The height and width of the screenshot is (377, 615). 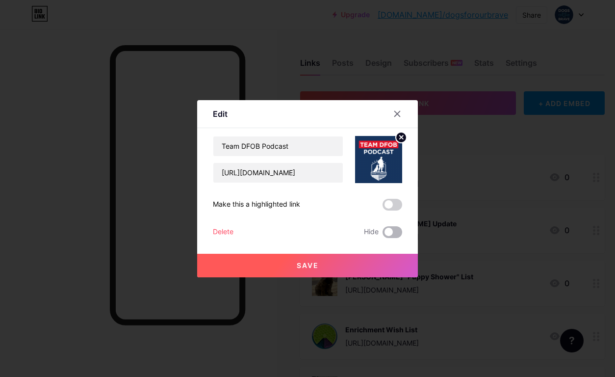 I want to click on span: Save, so click(x=307, y=265).